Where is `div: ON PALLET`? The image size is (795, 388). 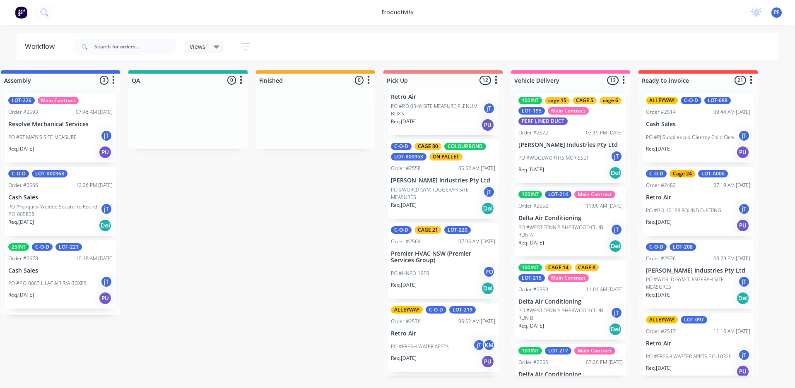 div: ON PALLET is located at coordinates (446, 157).